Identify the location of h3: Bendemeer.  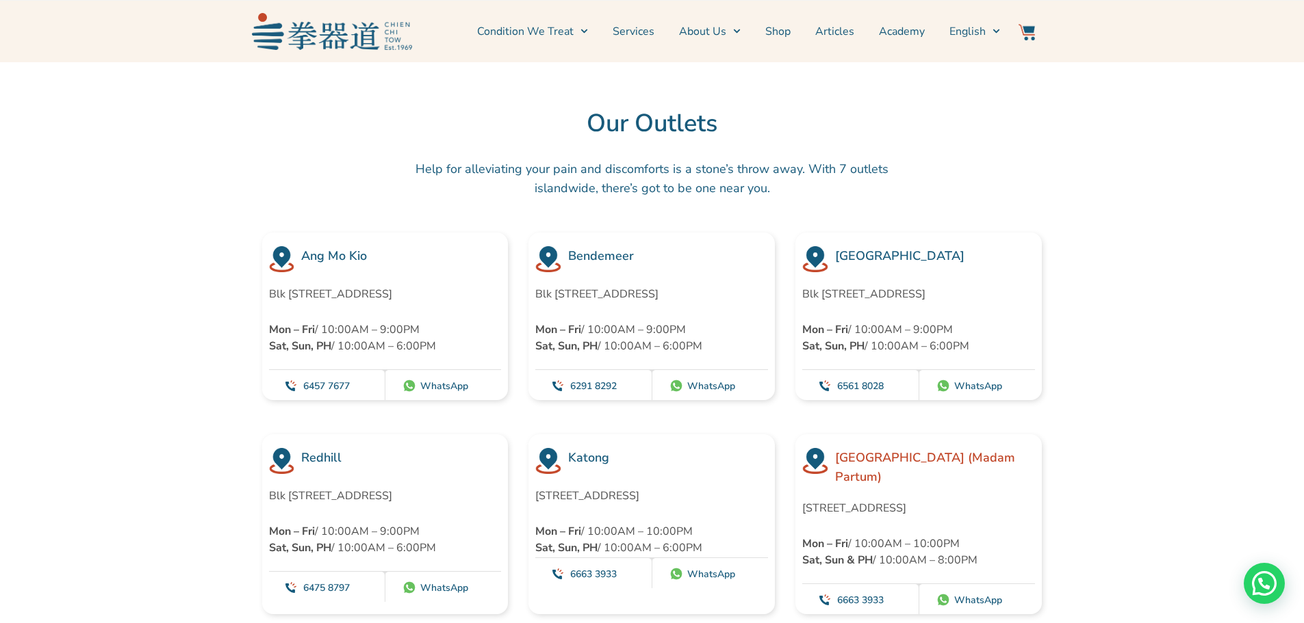
(668, 256).